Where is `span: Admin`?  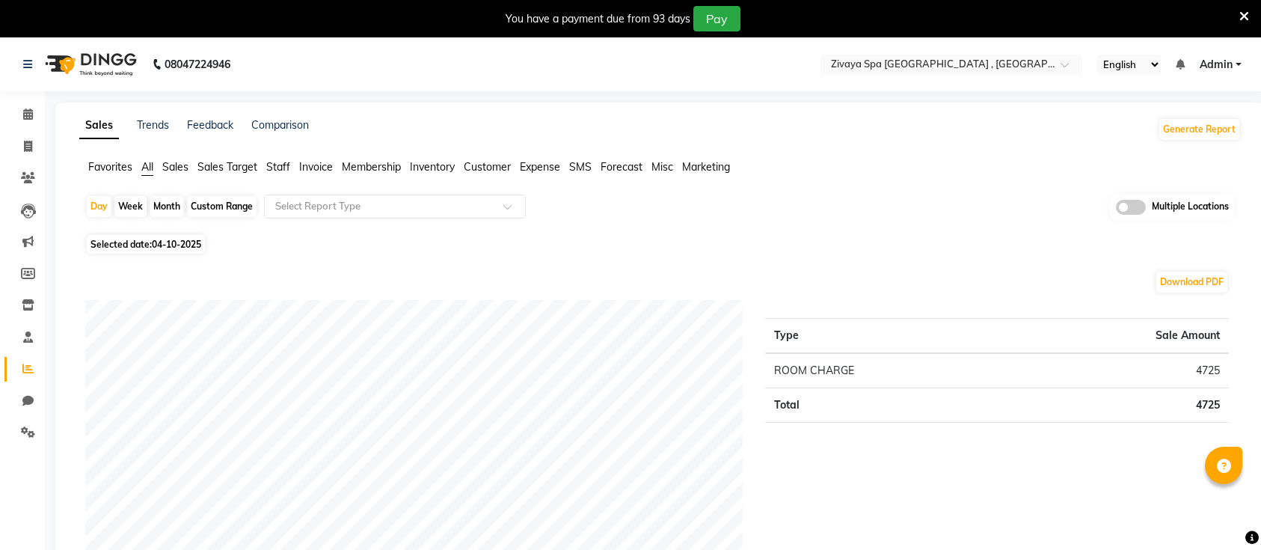 span: Admin is located at coordinates (1216, 64).